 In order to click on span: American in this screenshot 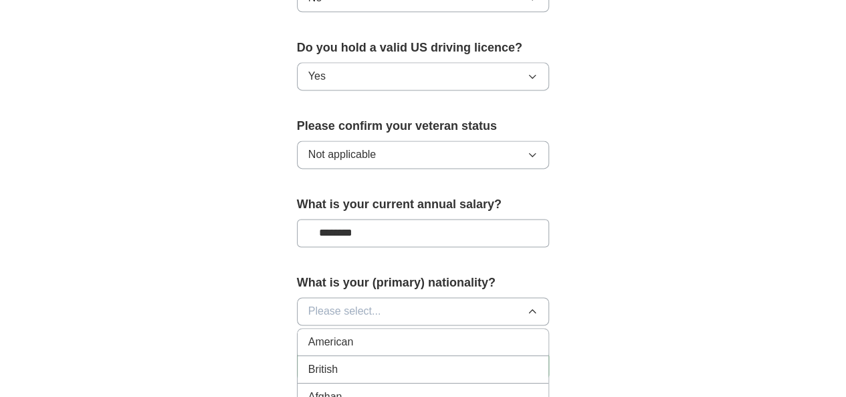, I will do `click(331, 342)`.